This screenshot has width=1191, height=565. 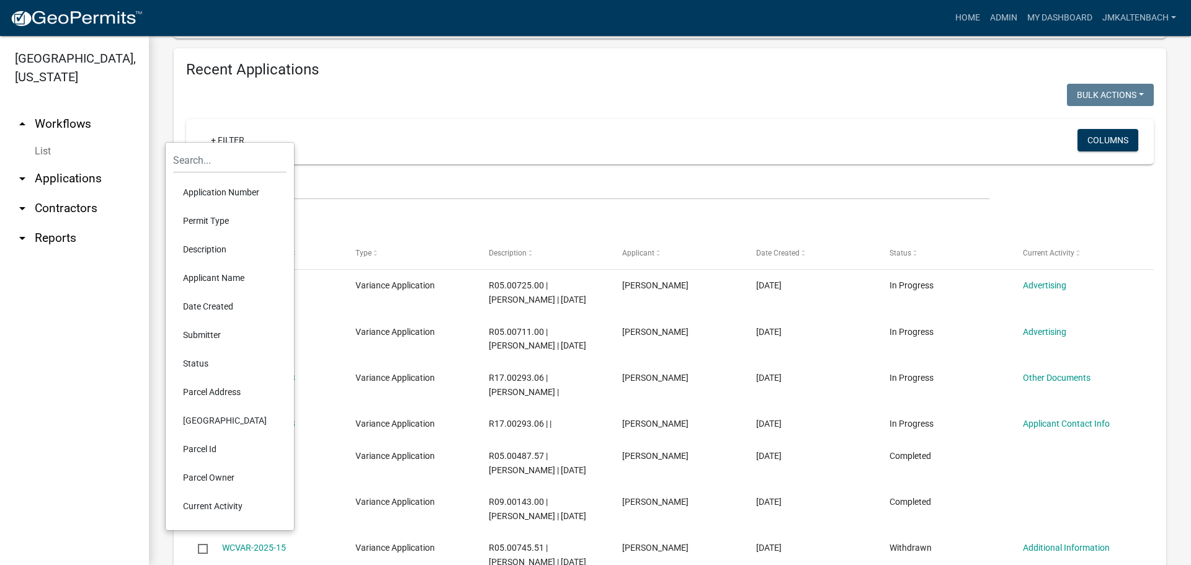 What do you see at coordinates (655, 456) in the screenshot?
I see `span: Matthew Ketchum` at bounding box center [655, 456].